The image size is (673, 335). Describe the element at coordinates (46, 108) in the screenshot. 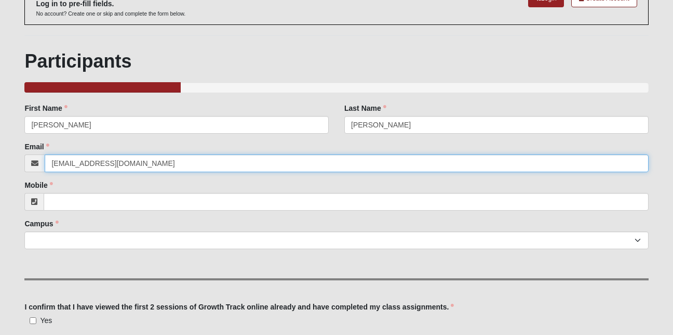

I see `label: First Name` at that location.